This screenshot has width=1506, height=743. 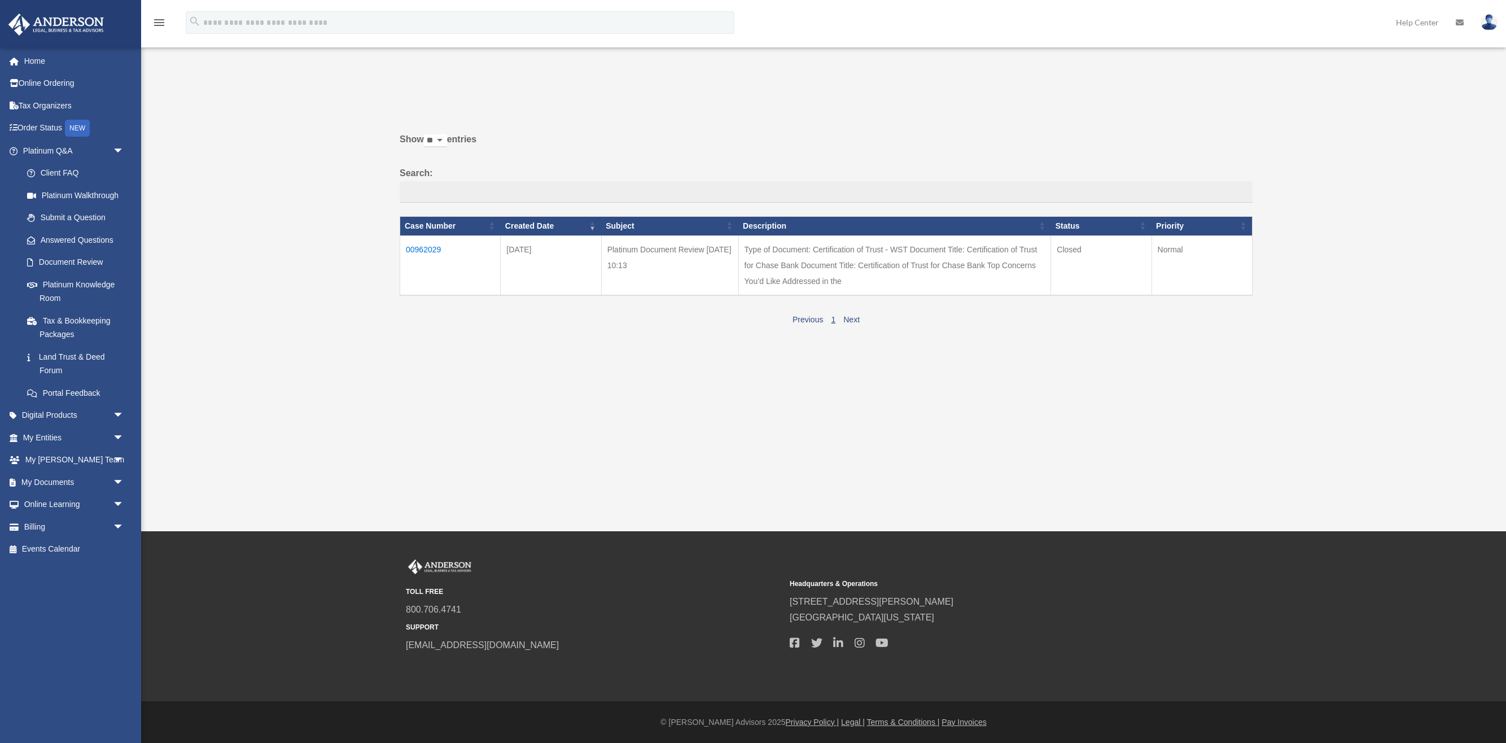 What do you see at coordinates (1202, 265) in the screenshot?
I see `td: Normal` at bounding box center [1202, 265].